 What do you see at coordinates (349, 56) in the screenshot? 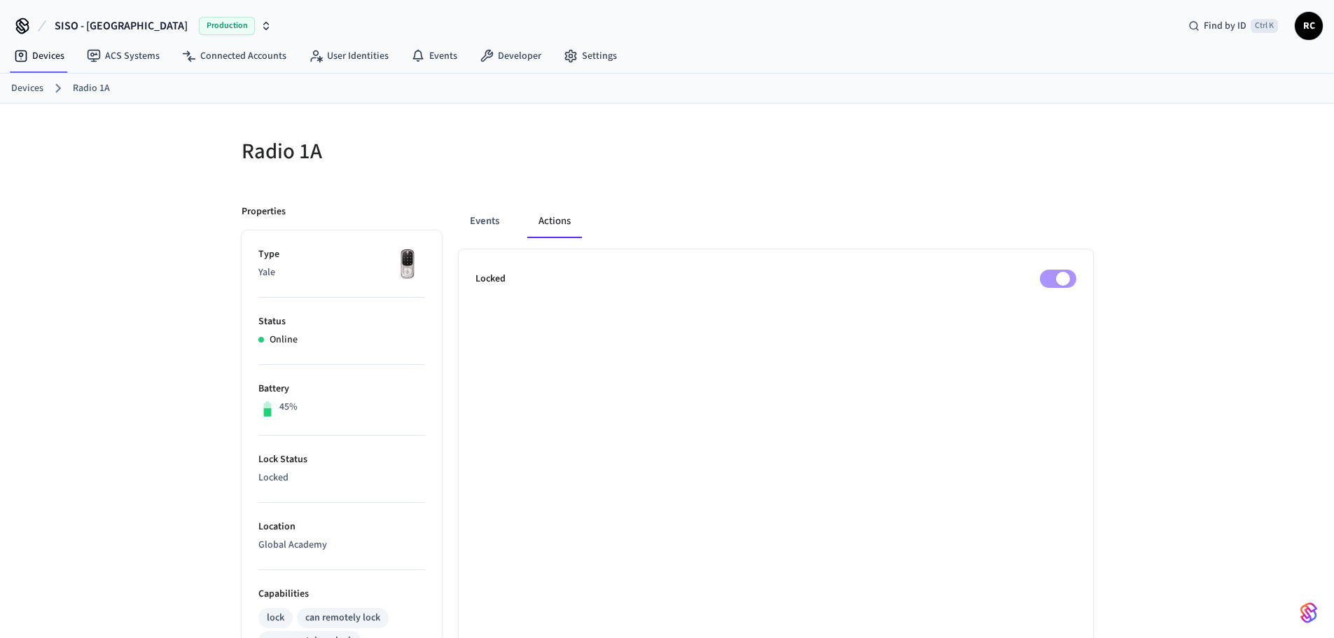
I see `a: User Identities` at bounding box center [349, 56].